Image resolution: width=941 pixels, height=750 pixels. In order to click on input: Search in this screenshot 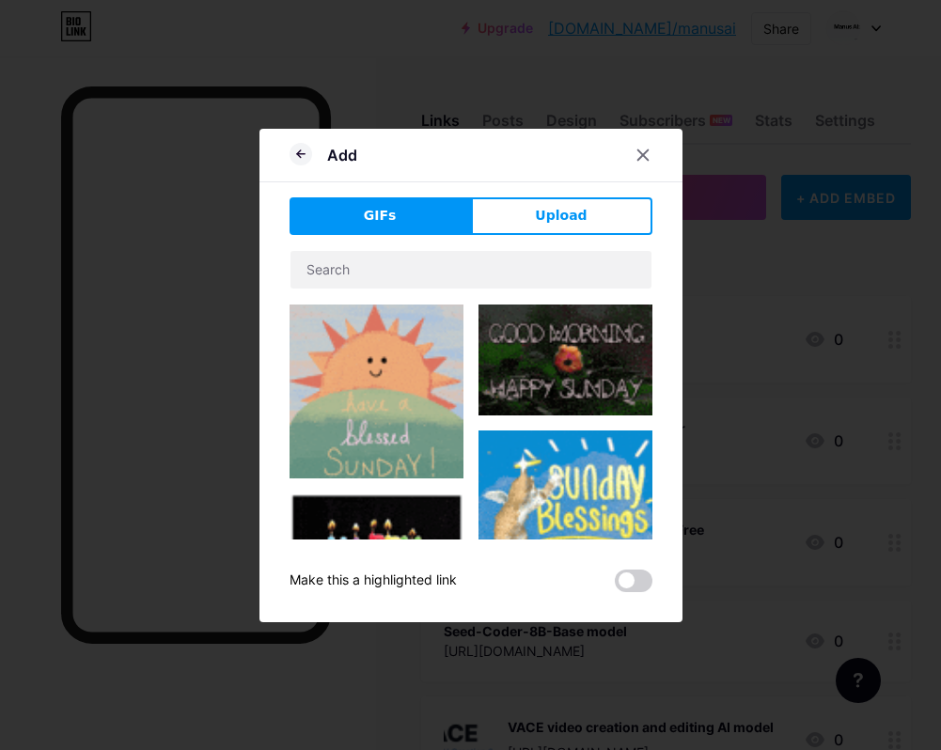, I will do `click(471, 270)`.